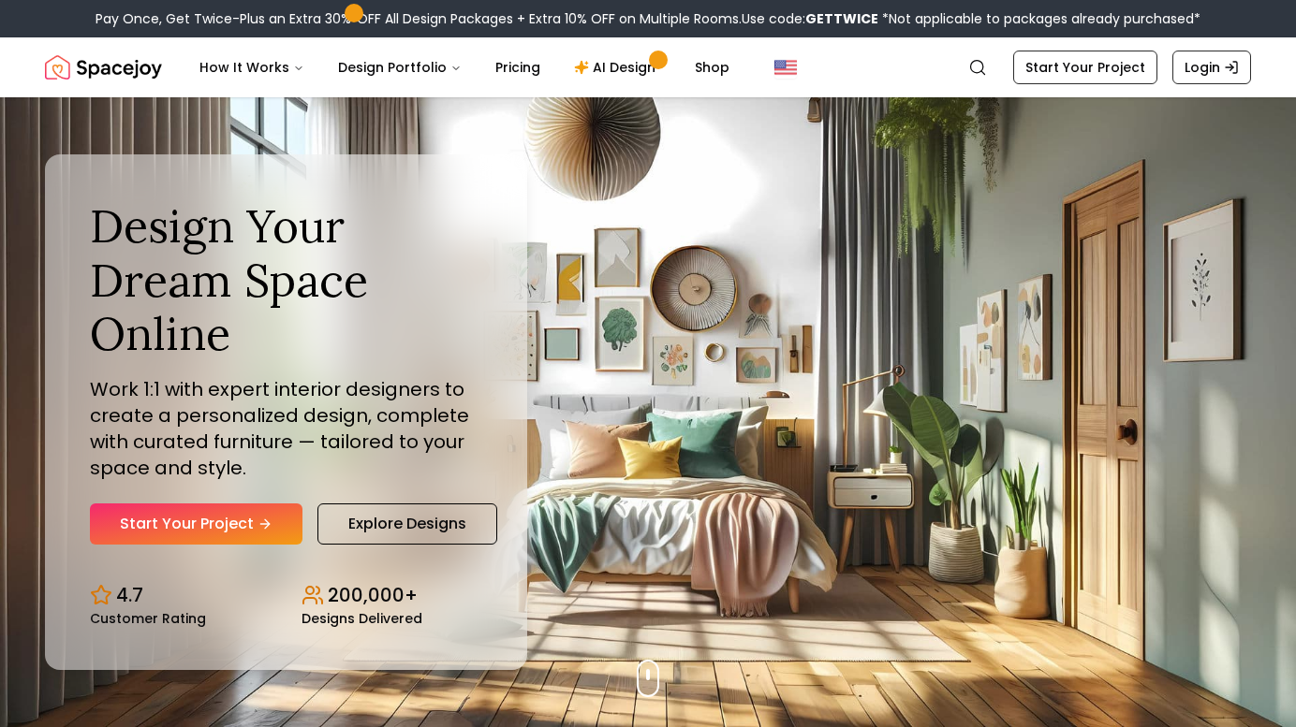  I want to click on a: Spacejoy, so click(103, 67).